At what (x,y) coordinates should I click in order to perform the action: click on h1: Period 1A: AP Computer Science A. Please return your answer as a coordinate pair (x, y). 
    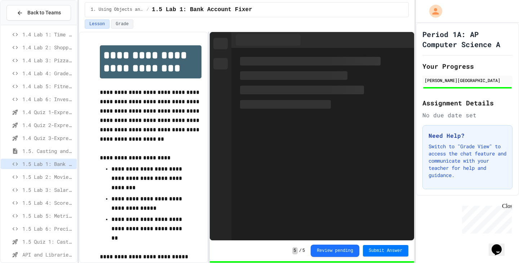
    Looking at the image, I should click on (467, 39).